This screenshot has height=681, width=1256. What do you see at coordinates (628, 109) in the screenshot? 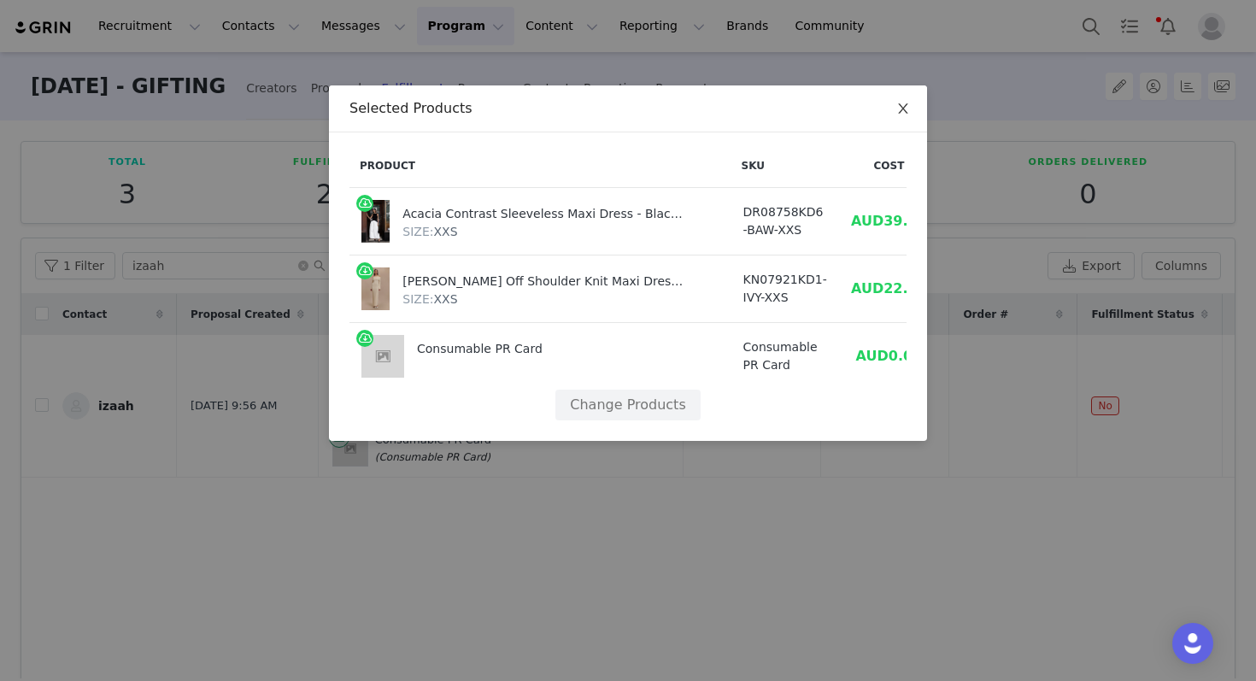
I see `div: Selected Products` at bounding box center [628, 109].